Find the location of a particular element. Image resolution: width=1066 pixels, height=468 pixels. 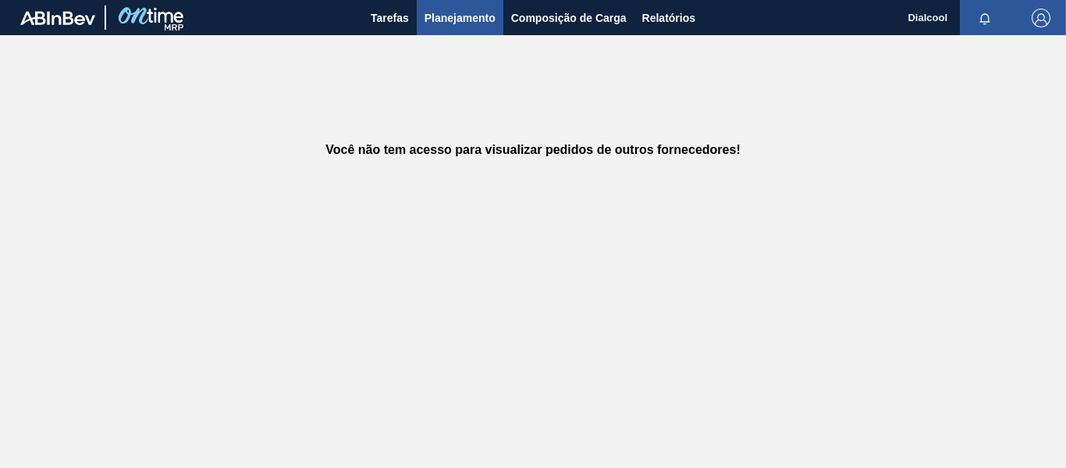

img: TNhmsLtSVTkK8tSr43FrP2fwEKptu5GPRR3wAAAABJRU5ErkJggg== is located at coordinates (58, 18).